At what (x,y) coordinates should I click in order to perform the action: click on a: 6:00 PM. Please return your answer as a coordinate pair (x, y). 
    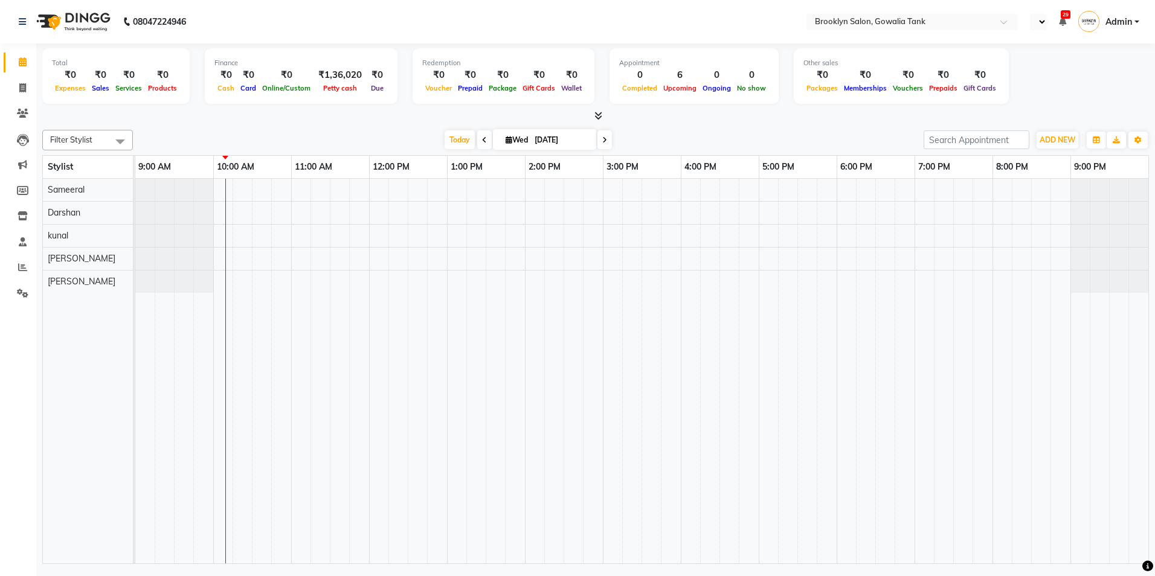
    Looking at the image, I should click on (856, 167).